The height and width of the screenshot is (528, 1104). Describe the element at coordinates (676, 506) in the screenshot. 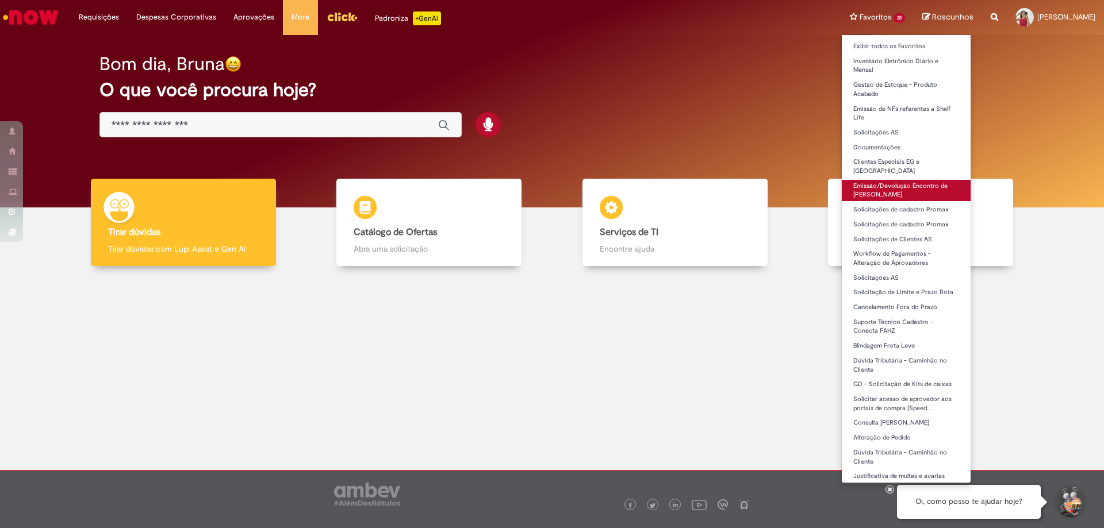

I see `img: logo_footer_linkedin.png` at that location.